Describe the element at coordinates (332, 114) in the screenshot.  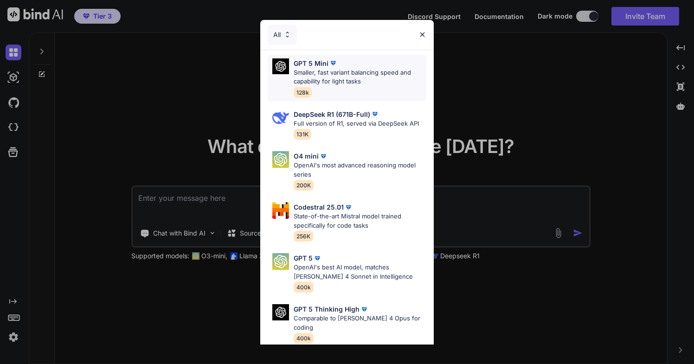
I see `p: DeepSeek R1 (671B-Full)` at that location.